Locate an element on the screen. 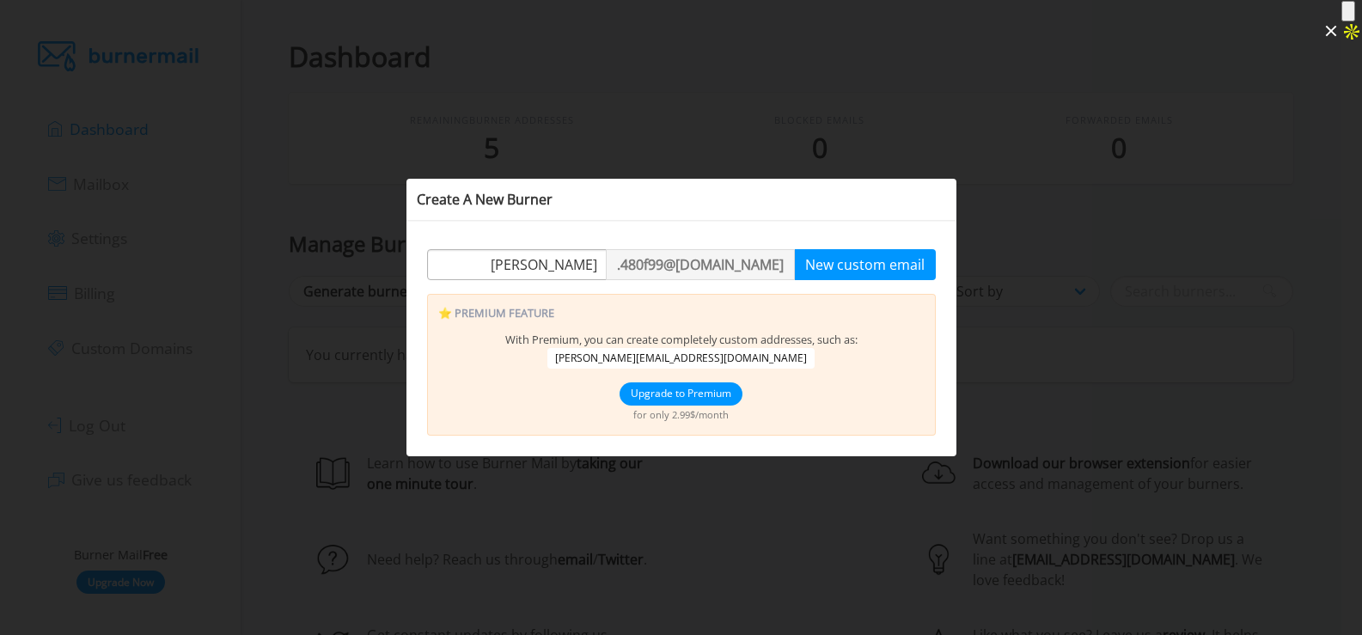 The height and width of the screenshot is (635, 1362). span: With Premium, you can create completely custom addresses, such as: is located at coordinates (682, 340).